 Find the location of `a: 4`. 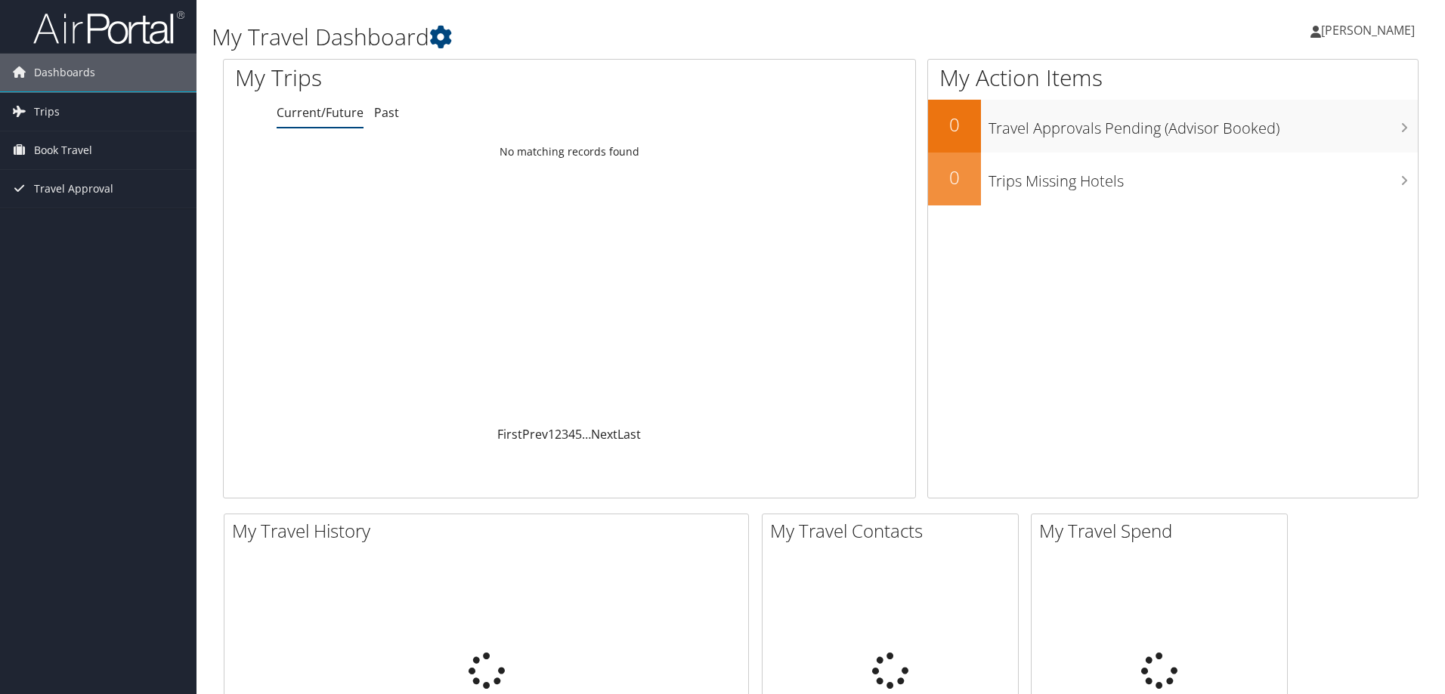

a: 4 is located at coordinates (571, 435).